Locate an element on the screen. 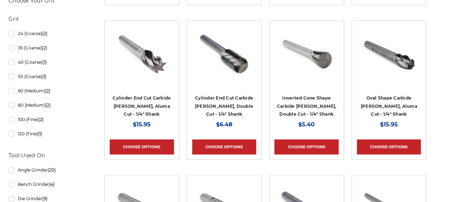  h5: Tool Used On is located at coordinates (49, 155).